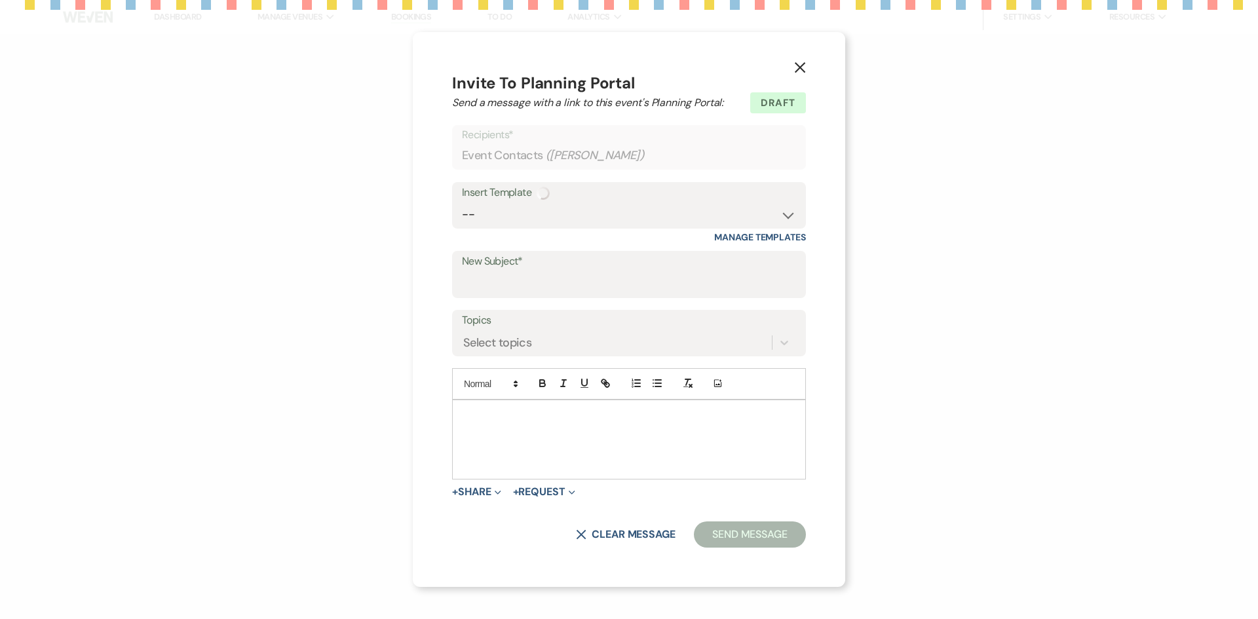 The width and height of the screenshot is (1258, 619). Describe the element at coordinates (543, 193) in the screenshot. I see `img: loading spinner` at that location.